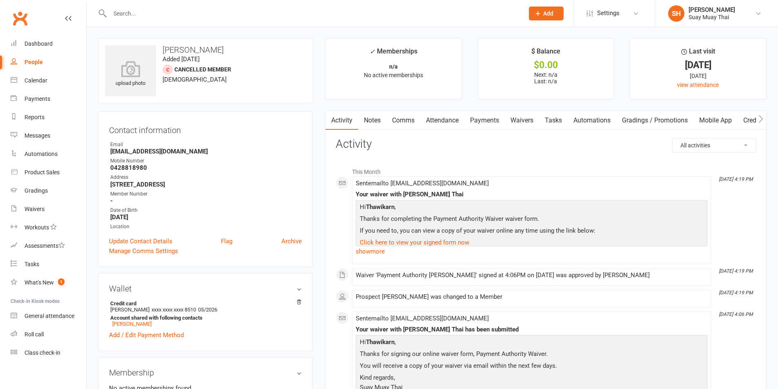 The image size is (778, 389). What do you see at coordinates (206, 145) in the screenshot?
I see `div: Email` at bounding box center [206, 145].